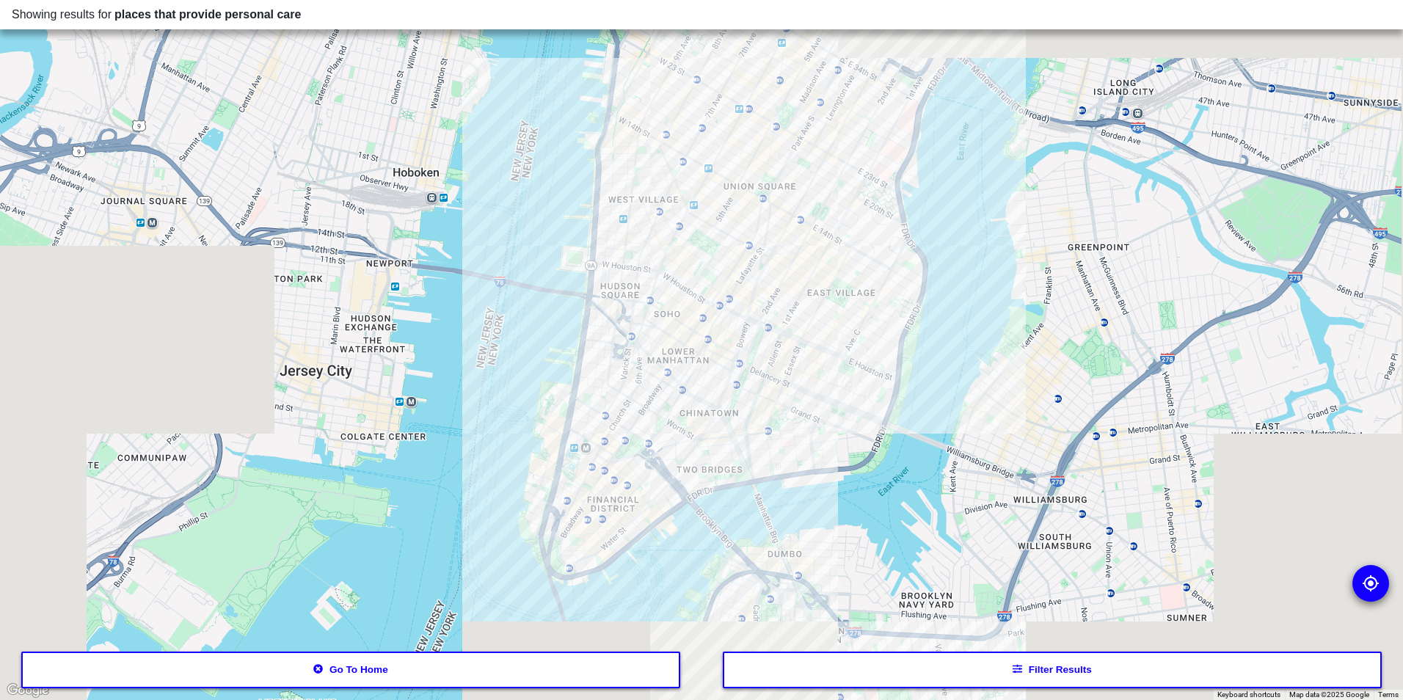 Image resolution: width=1403 pixels, height=700 pixels. Describe the element at coordinates (1370, 583) in the screenshot. I see `img: go to my location` at that location.